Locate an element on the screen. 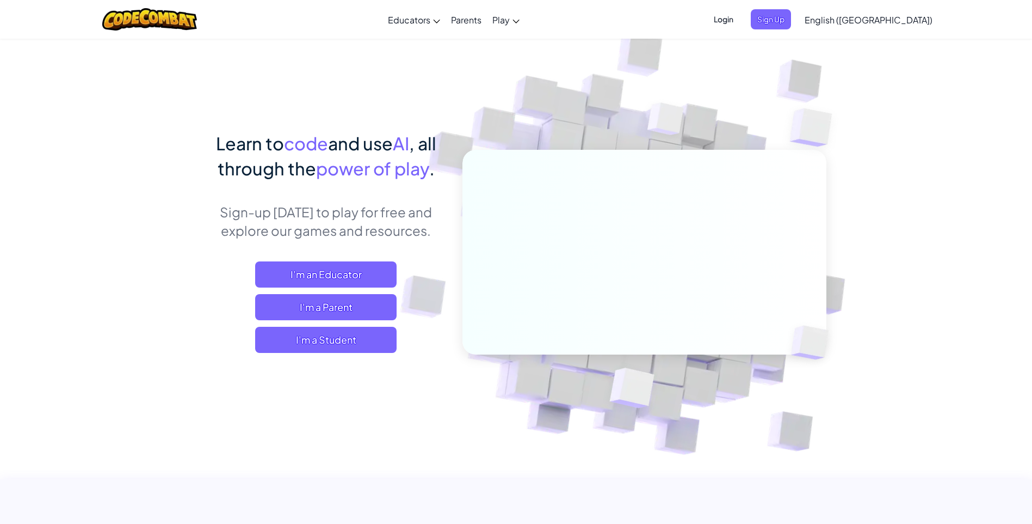 The height and width of the screenshot is (524, 1032). a: Educators is located at coordinates (414, 20).